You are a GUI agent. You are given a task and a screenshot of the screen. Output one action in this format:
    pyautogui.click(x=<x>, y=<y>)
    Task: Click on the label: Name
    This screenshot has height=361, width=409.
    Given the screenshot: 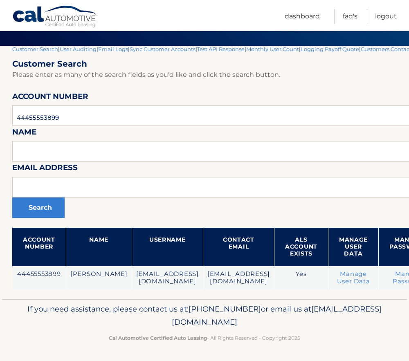 What is the action you would take?
    pyautogui.click(x=24, y=133)
    